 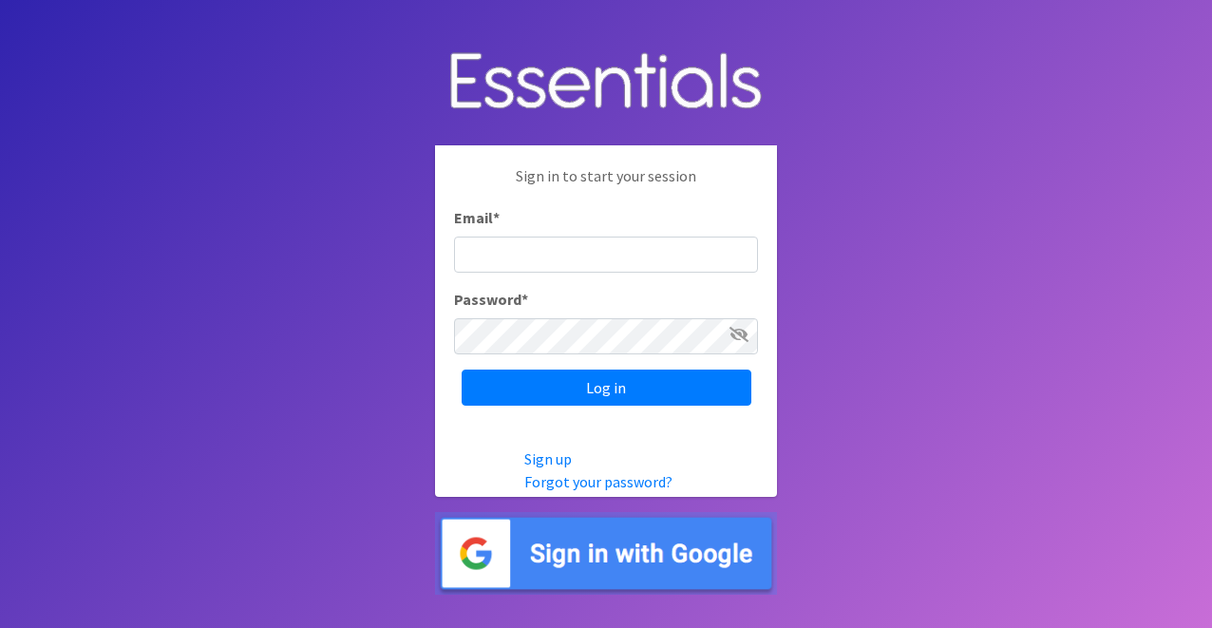 I want to click on img: Sign in with Google, so click(x=606, y=553).